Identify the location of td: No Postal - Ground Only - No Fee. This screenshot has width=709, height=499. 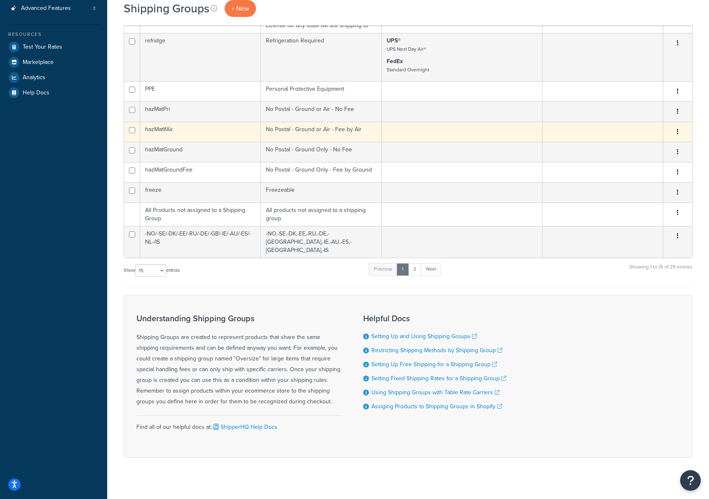
(321, 152).